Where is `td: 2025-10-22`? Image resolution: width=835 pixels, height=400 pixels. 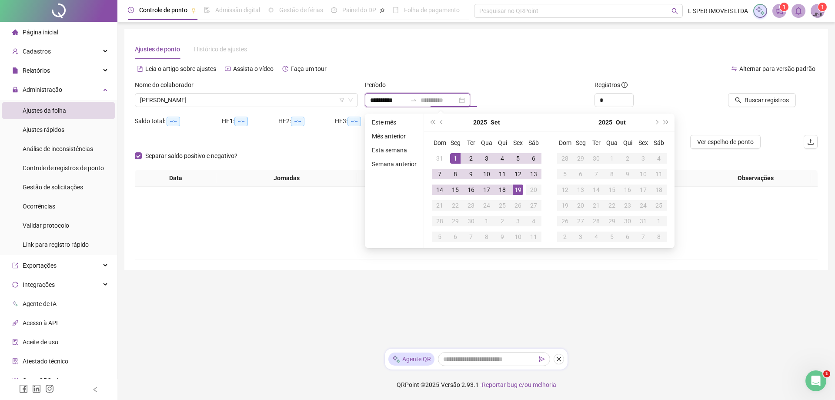 td: 2025-10-22 is located at coordinates (612, 205).